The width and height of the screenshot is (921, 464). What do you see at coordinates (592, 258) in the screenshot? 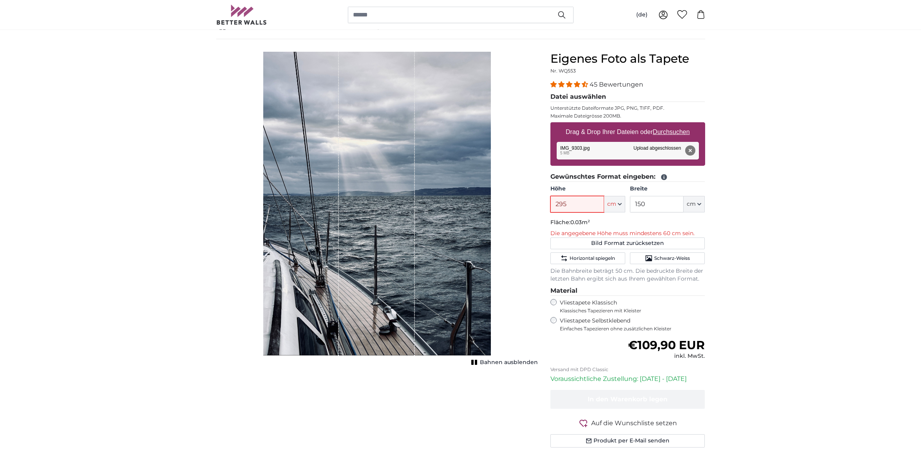
I see `span: Horizontal spiegeln` at bounding box center [592, 258].